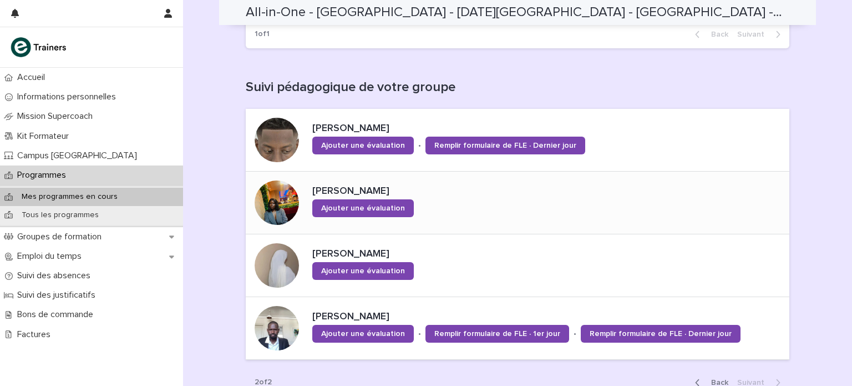 This screenshot has height=386, width=852. I want to click on p: Bons de commande, so click(57, 314).